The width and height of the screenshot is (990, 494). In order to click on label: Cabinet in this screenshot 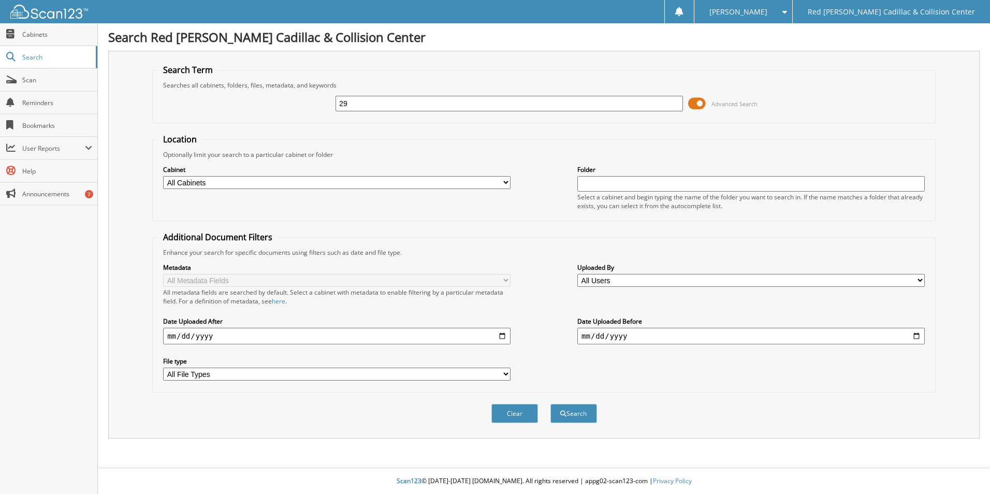, I will do `click(337, 169)`.